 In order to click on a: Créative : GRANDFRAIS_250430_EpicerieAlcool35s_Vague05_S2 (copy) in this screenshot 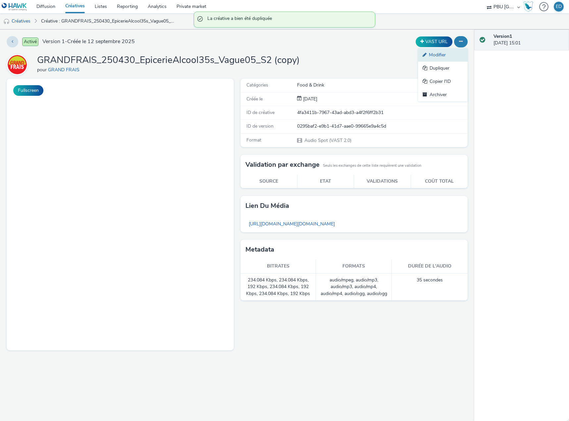, I will do `click(109, 21)`.